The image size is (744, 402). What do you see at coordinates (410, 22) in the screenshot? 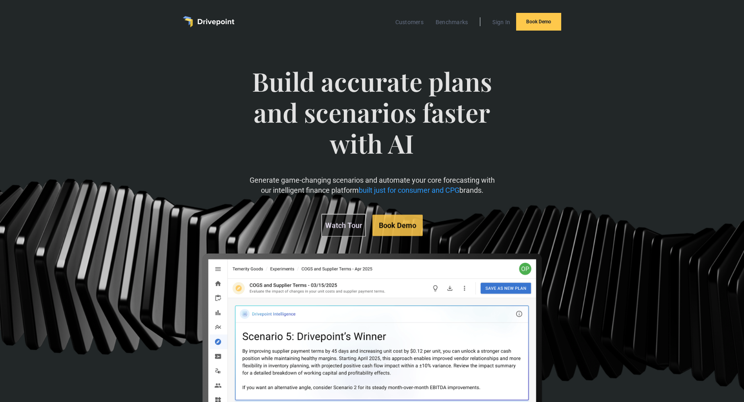
I see `a: Customers` at bounding box center [410, 22].